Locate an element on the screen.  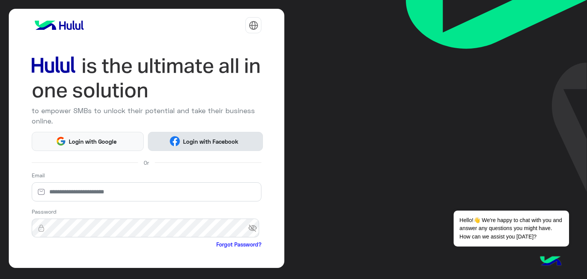
img: Facebook is located at coordinates (175, 141).